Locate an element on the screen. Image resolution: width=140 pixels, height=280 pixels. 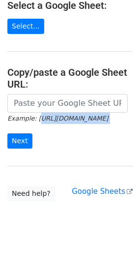
a: Select... is located at coordinates (26, 26).